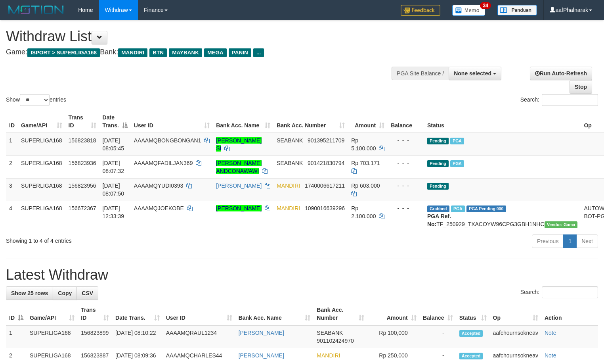  What do you see at coordinates (485, 6) in the screenshot?
I see `span: 34` at bounding box center [485, 6].